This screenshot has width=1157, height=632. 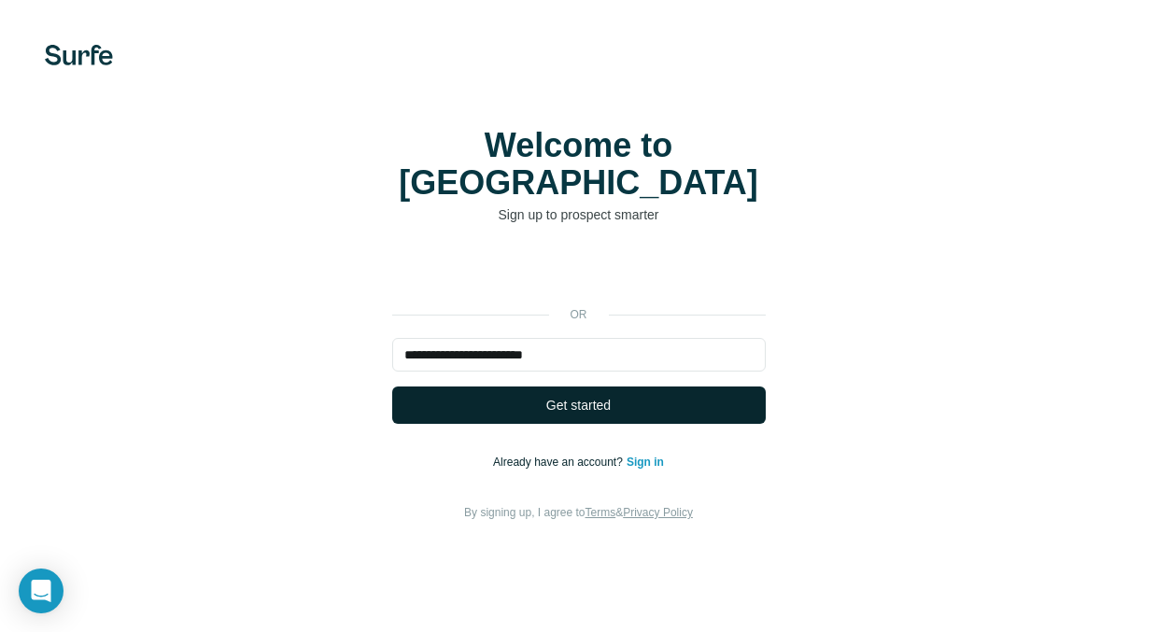 I want to click on a: Terms, so click(x=600, y=513).